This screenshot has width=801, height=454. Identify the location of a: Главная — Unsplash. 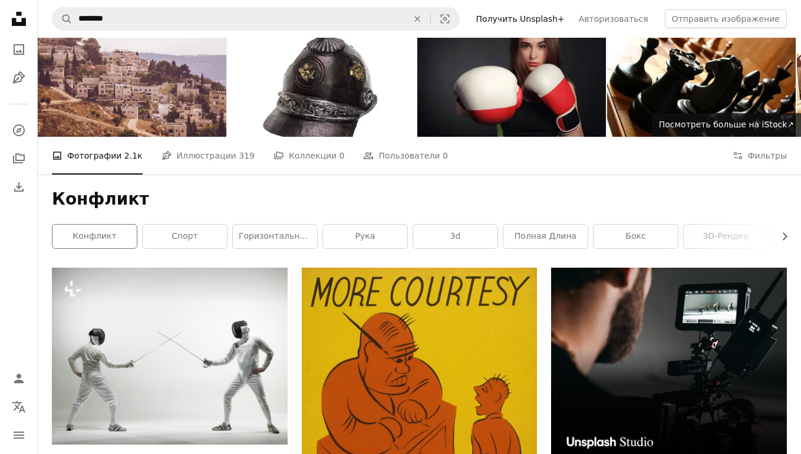
(19, 20).